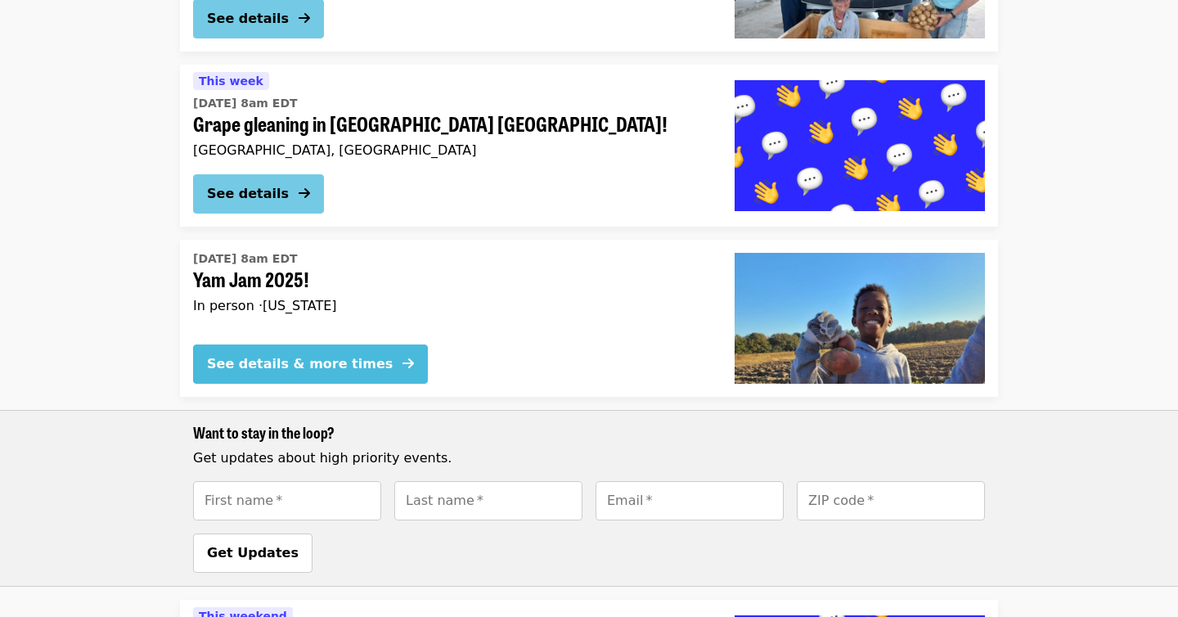 The height and width of the screenshot is (617, 1178). What do you see at coordinates (860, 146) in the screenshot?
I see `img: Grape gleaning in Durham NC! organized by Society of St. Andrew` at bounding box center [860, 146].